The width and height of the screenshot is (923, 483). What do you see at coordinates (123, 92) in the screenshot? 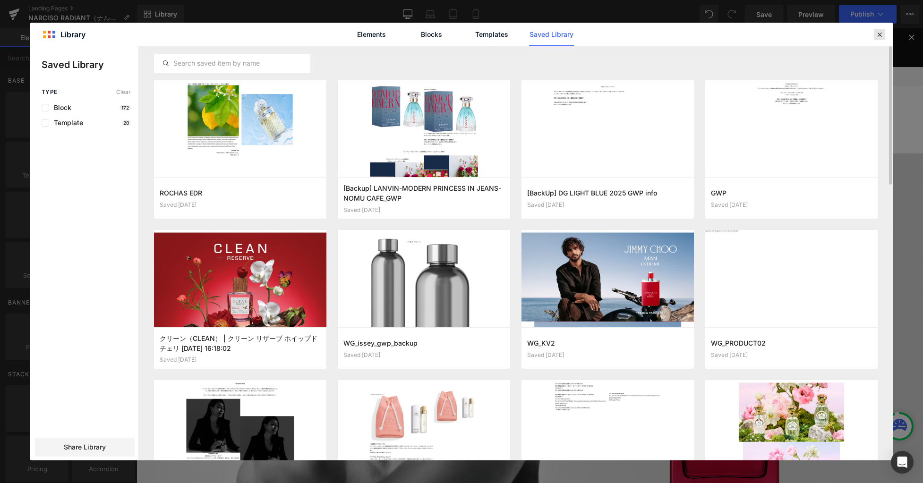
I see `span: Clear` at bounding box center [123, 92].